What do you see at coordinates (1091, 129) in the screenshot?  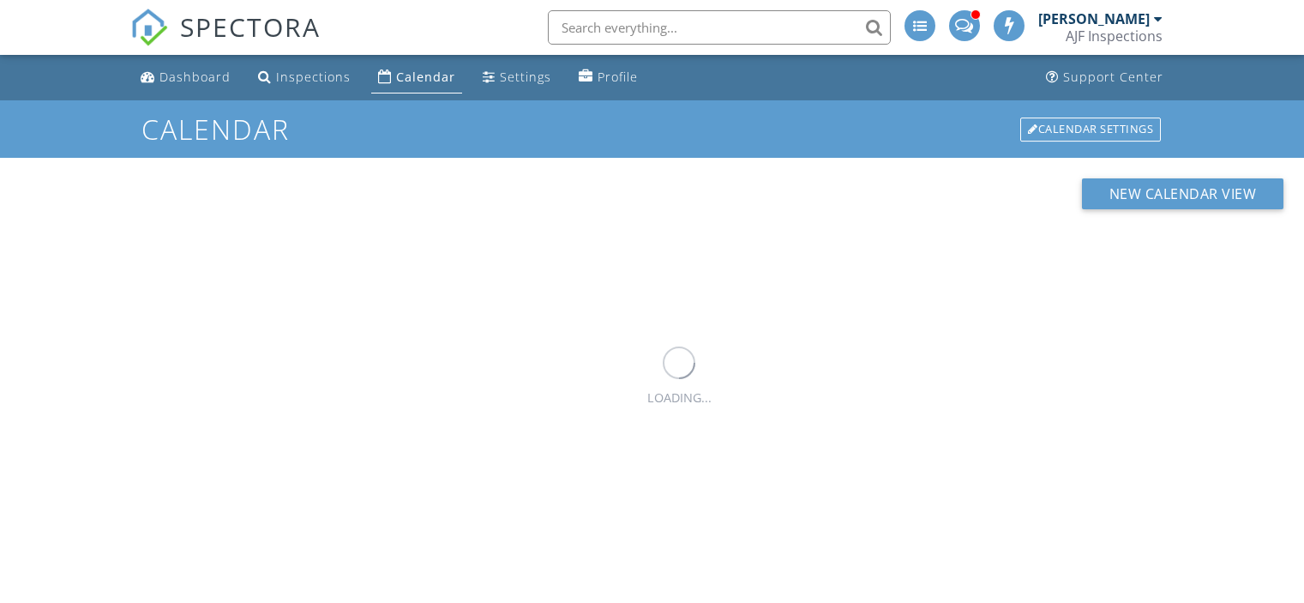 I see `div: Calendar Settings` at bounding box center [1091, 129].